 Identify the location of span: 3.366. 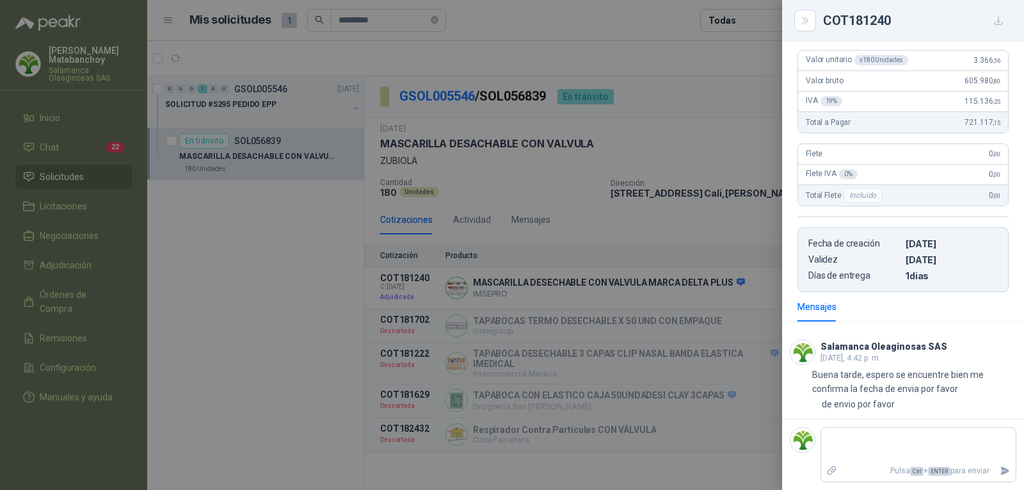
(987, 60).